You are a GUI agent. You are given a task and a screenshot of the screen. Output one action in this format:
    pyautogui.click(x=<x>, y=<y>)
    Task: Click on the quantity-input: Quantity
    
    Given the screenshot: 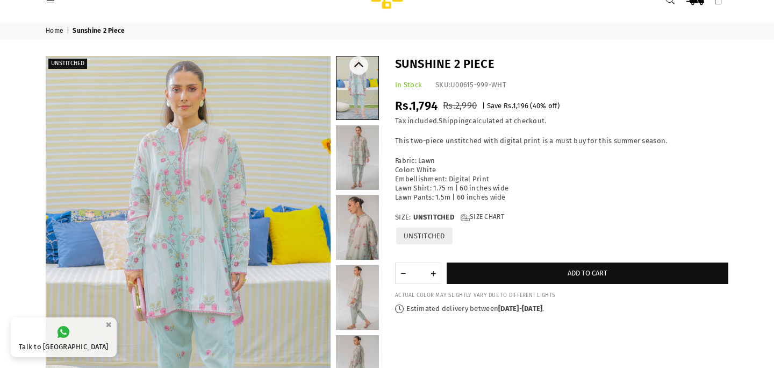 What is the action you would take?
    pyautogui.click(x=418, y=273)
    